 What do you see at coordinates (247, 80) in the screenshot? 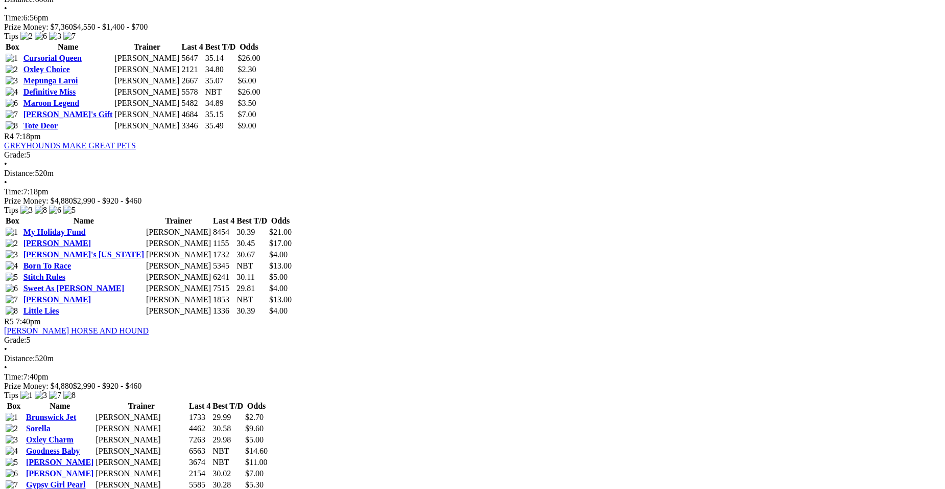
I see `span: $6.00` at bounding box center [247, 80].